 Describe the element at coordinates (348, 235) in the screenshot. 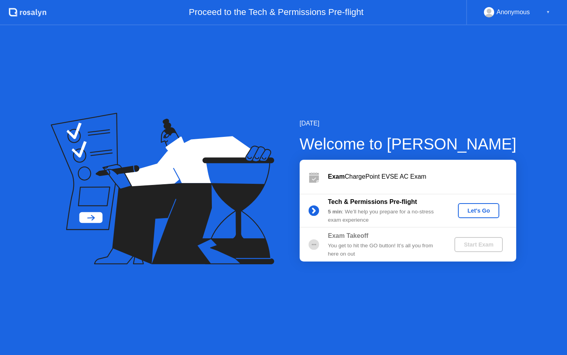

I see `b: Exam Takeoff` at that location.